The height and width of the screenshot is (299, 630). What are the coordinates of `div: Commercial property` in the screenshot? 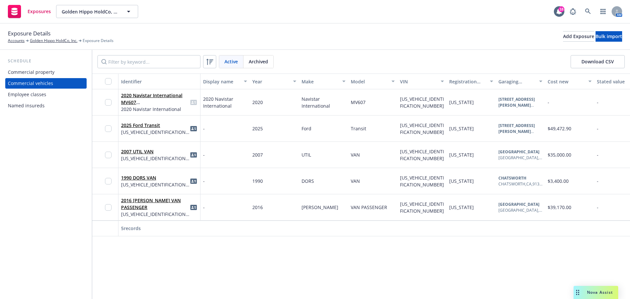 It's located at (31, 72).